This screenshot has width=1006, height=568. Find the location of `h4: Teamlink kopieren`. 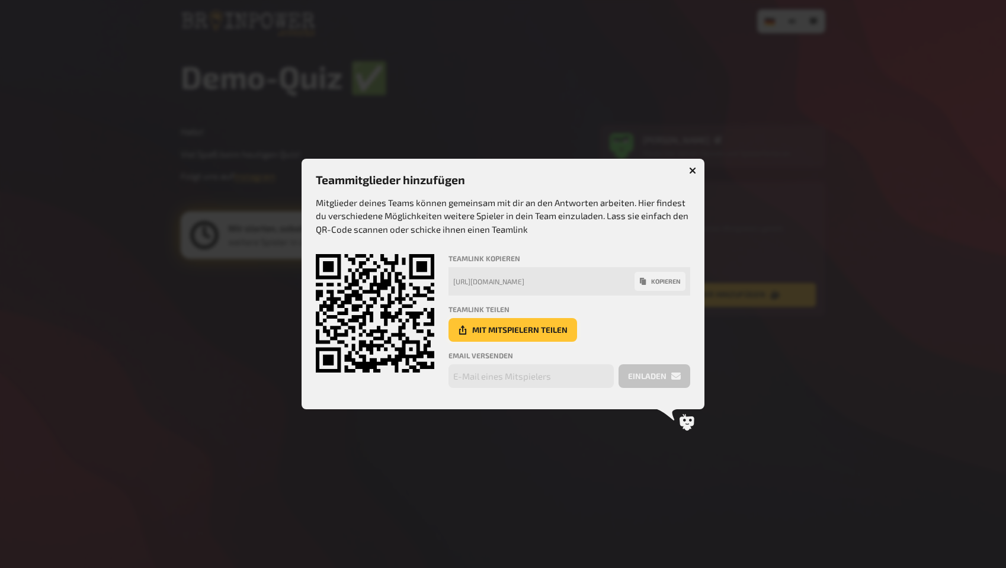

h4: Teamlink kopieren is located at coordinates (569, 258).